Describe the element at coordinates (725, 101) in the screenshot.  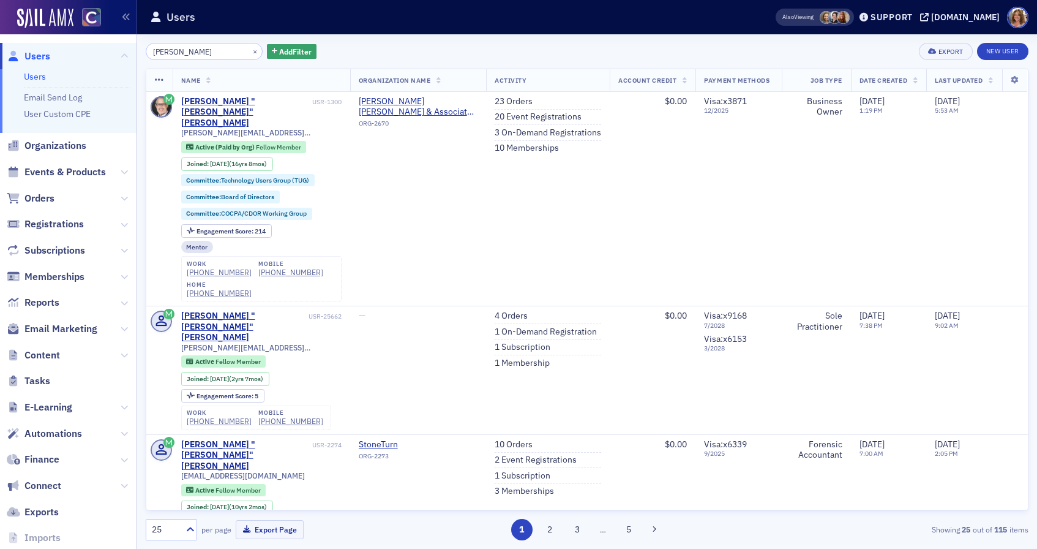
I see `span: Visa : x3871` at that location.